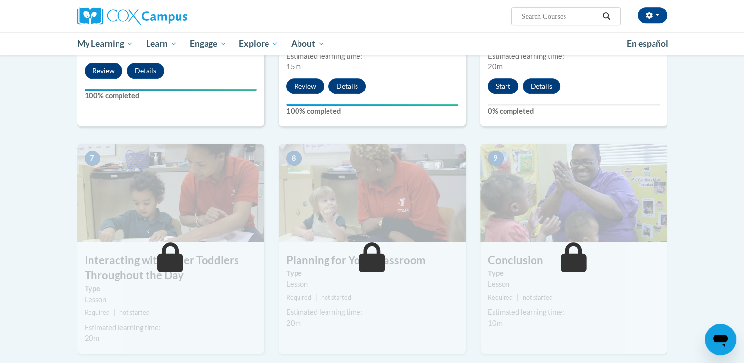 This screenshot has width=744, height=363. What do you see at coordinates (105, 44) in the screenshot?
I see `a: My Learning` at bounding box center [105, 44].